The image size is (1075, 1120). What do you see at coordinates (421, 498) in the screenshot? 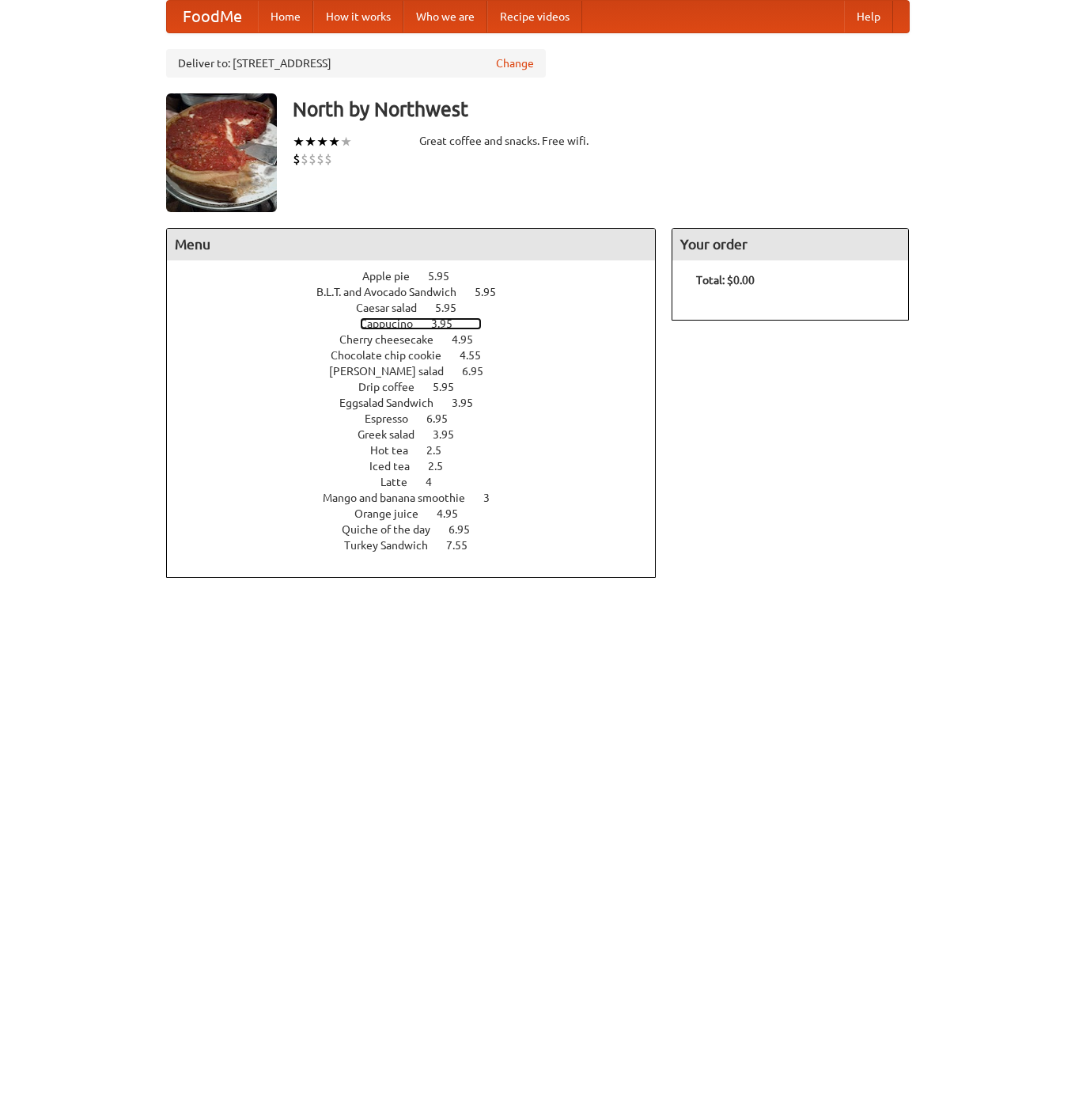
I see `a: Mango and banana smoothie 3` at bounding box center [421, 498].